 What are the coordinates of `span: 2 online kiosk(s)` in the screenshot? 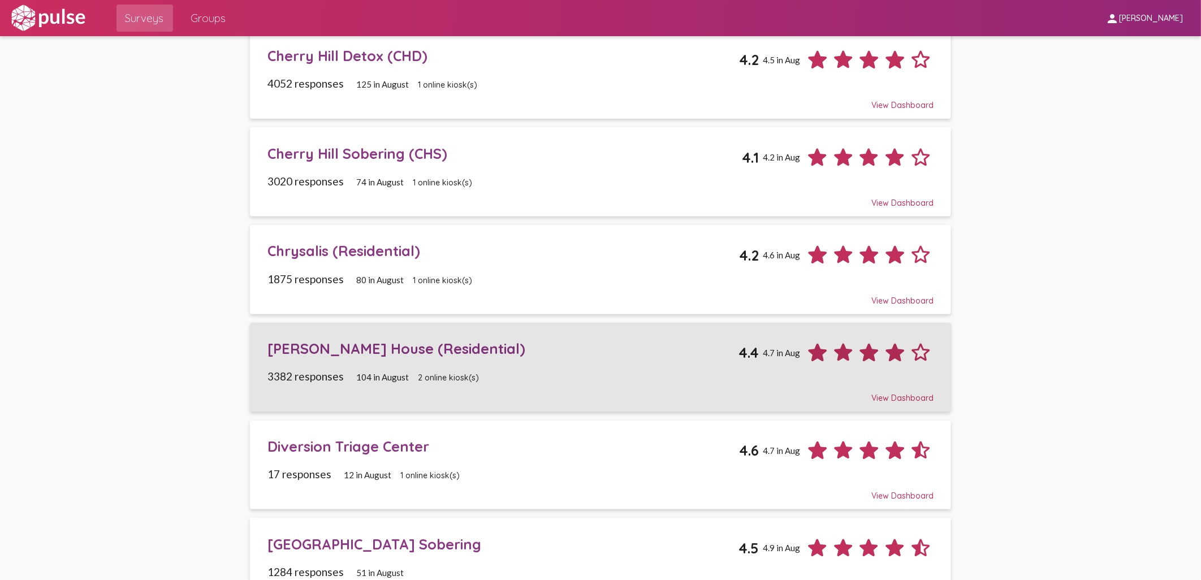 It's located at (448, 378).